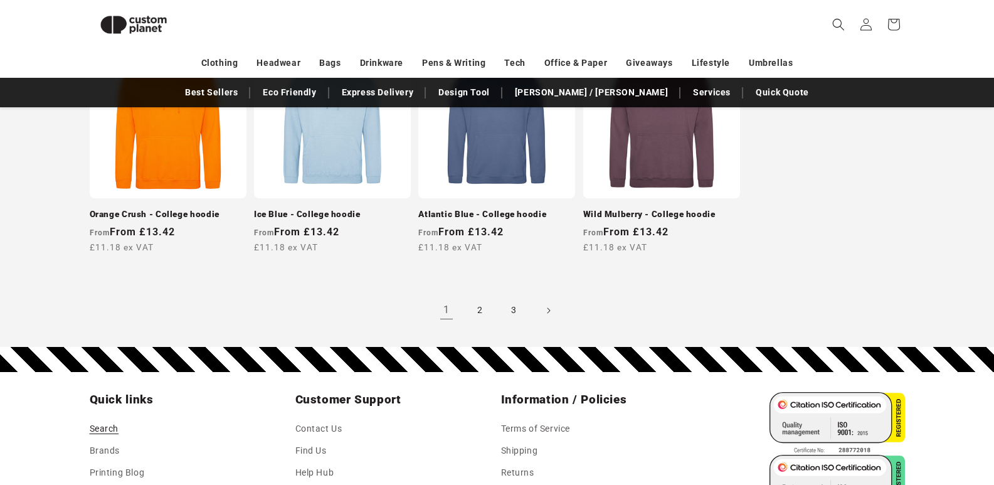 This screenshot has height=485, width=994. Describe the element at coordinates (219, 63) in the screenshot. I see `a: Clothing` at that location.